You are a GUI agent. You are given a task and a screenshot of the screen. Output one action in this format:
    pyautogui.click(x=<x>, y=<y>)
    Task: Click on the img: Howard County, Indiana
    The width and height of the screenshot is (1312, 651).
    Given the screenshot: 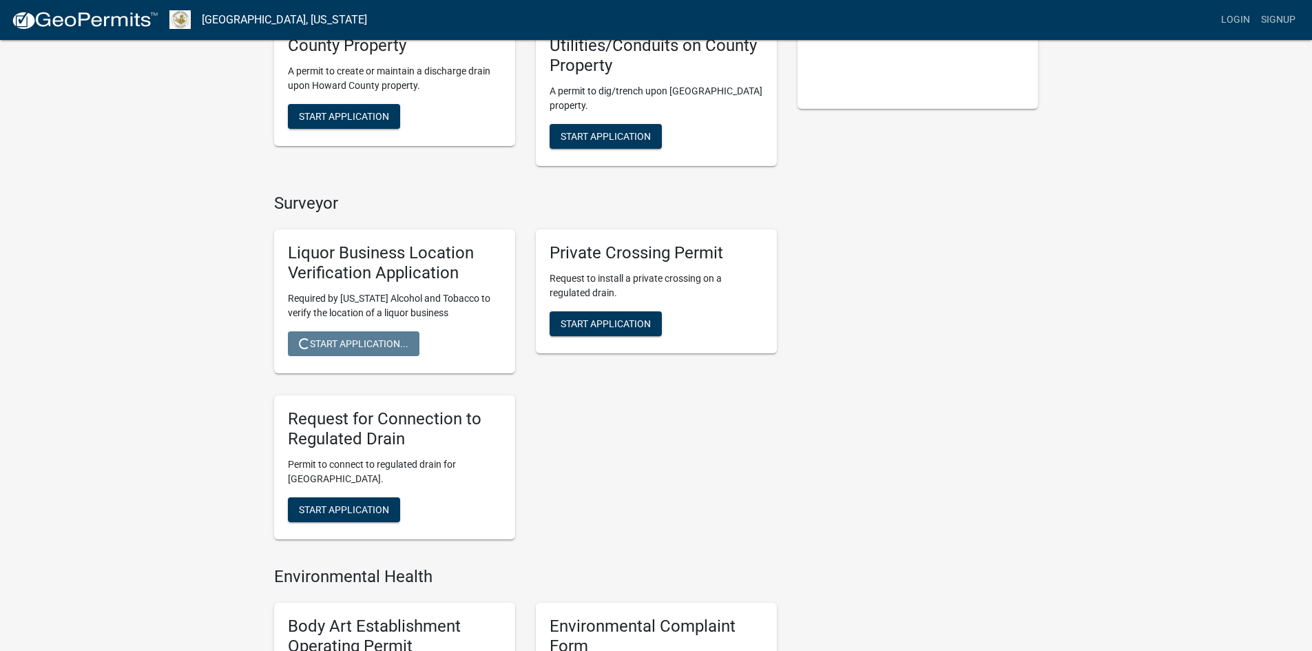 What is the action you would take?
    pyautogui.click(x=180, y=19)
    